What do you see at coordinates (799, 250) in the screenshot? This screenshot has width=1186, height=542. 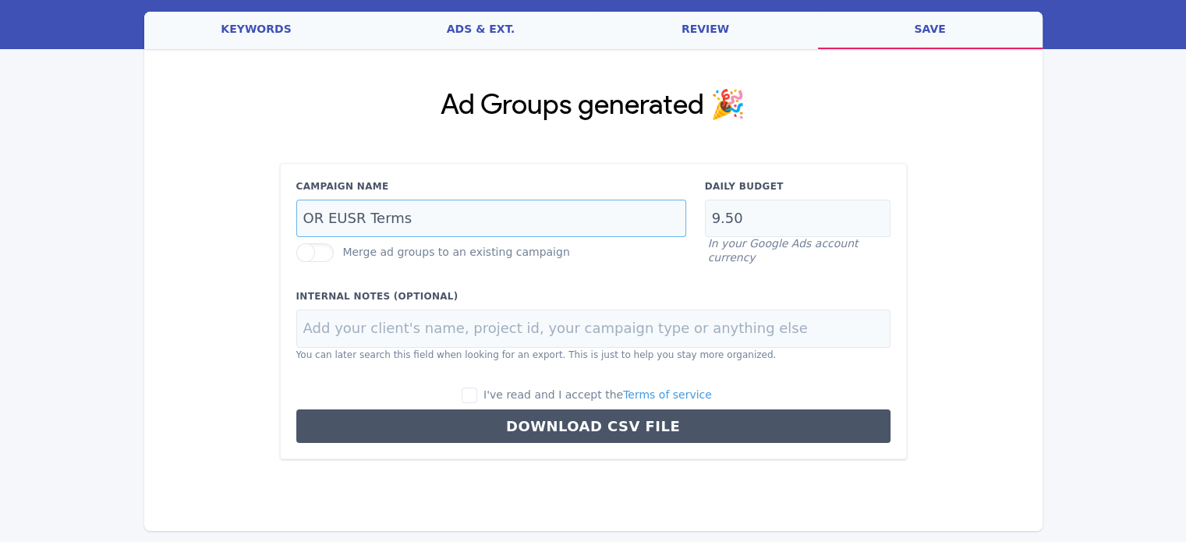 I see `p: In your Google Ads account currency` at bounding box center [799, 250].